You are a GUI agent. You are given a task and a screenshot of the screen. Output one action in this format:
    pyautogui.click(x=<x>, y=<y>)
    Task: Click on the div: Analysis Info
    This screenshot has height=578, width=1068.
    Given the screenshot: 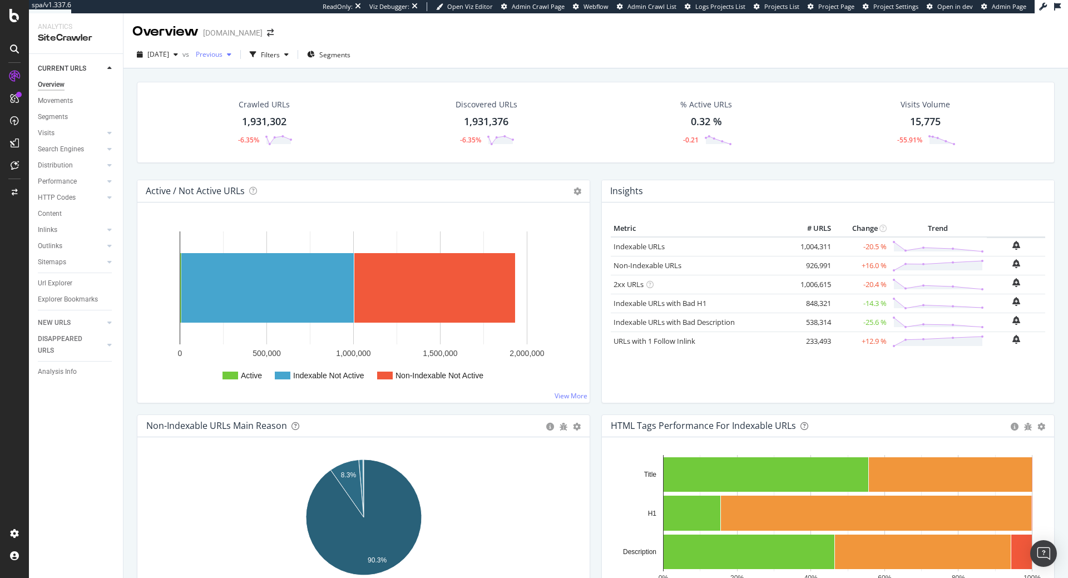 What is the action you would take?
    pyautogui.click(x=57, y=372)
    